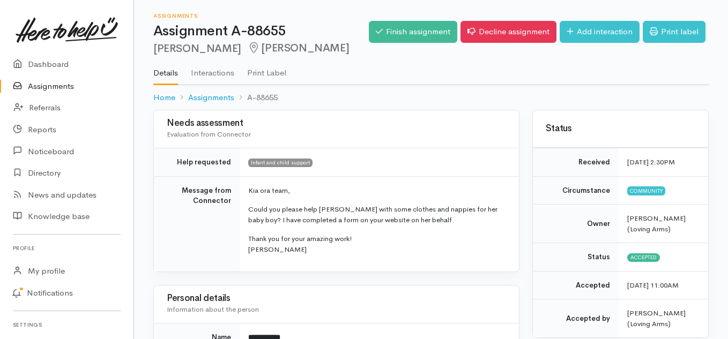  Describe the element at coordinates (66, 325) in the screenshot. I see `h6: Settings` at that location.